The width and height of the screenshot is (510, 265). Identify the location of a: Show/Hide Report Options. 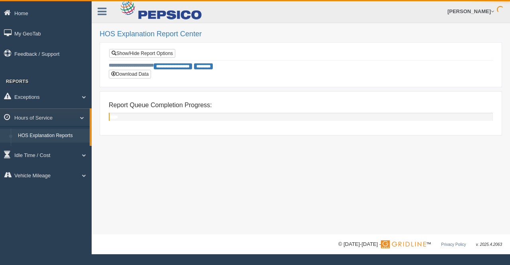
(142, 53).